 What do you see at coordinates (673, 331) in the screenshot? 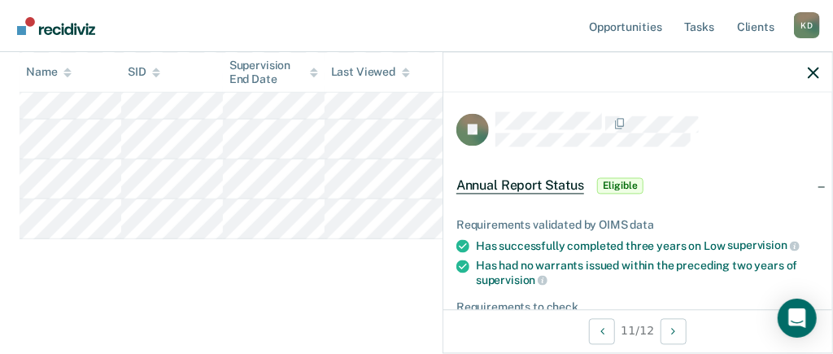
I see `button: Next Opportunity` at bounding box center [673, 331].